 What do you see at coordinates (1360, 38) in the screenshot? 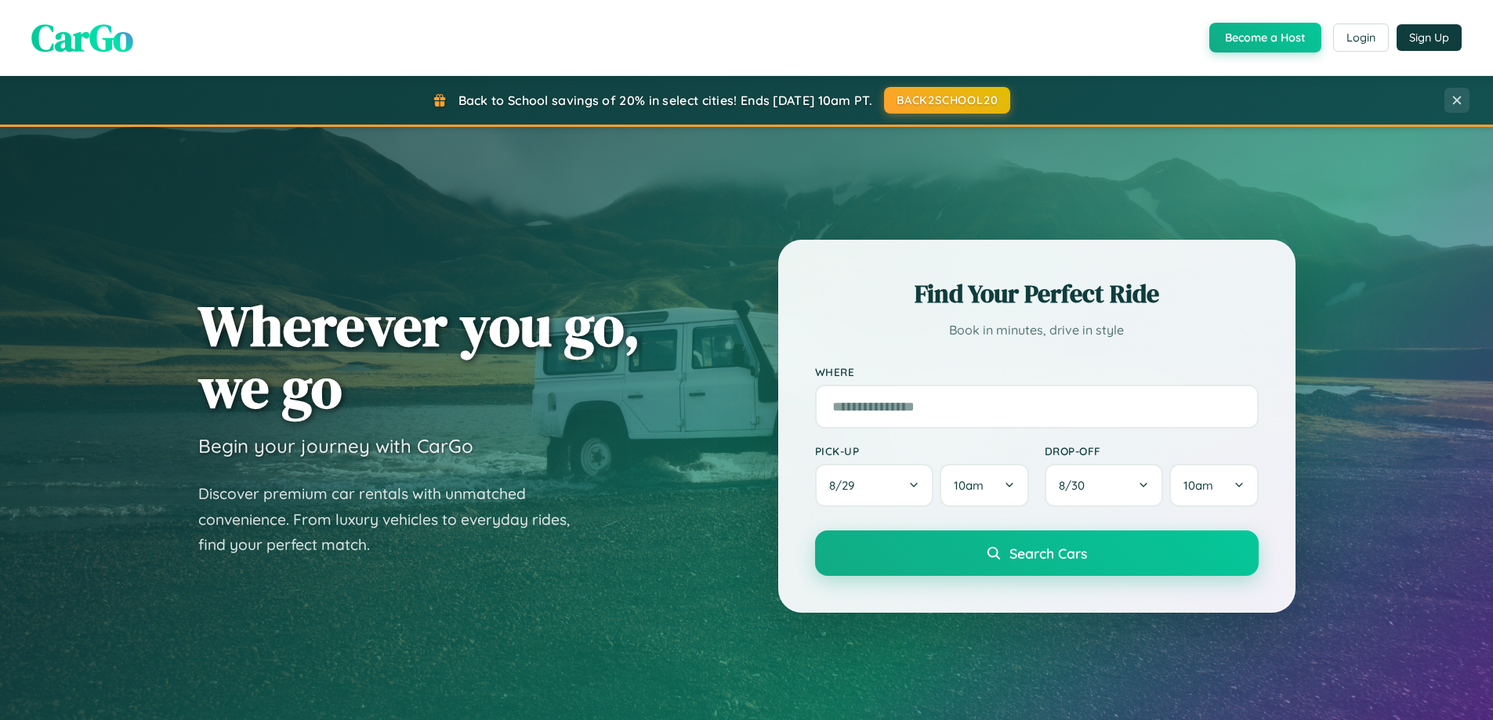
I see `button: Login` at bounding box center [1360, 38].